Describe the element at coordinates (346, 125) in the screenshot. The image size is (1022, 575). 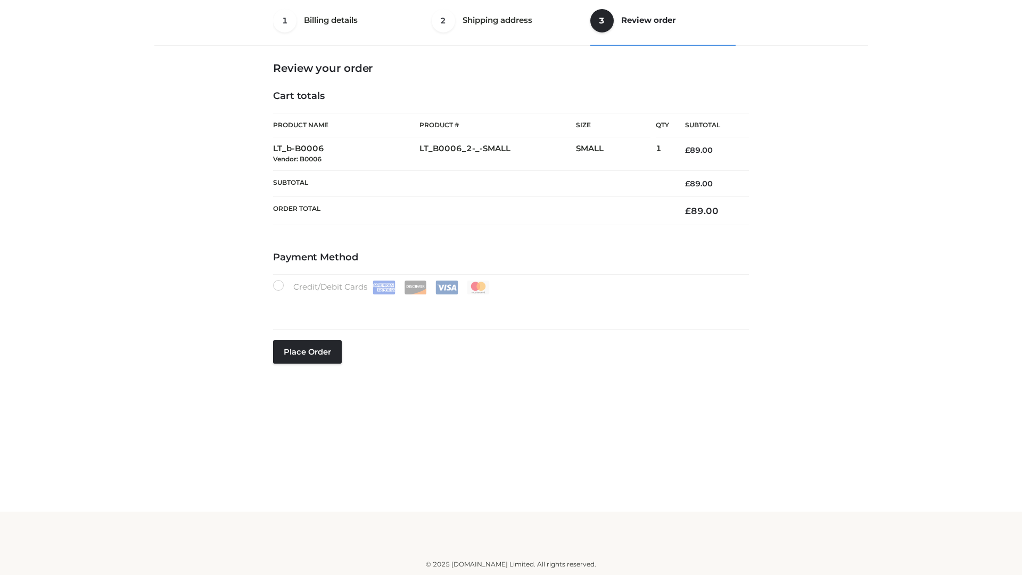
I see `th: Product Name` at that location.